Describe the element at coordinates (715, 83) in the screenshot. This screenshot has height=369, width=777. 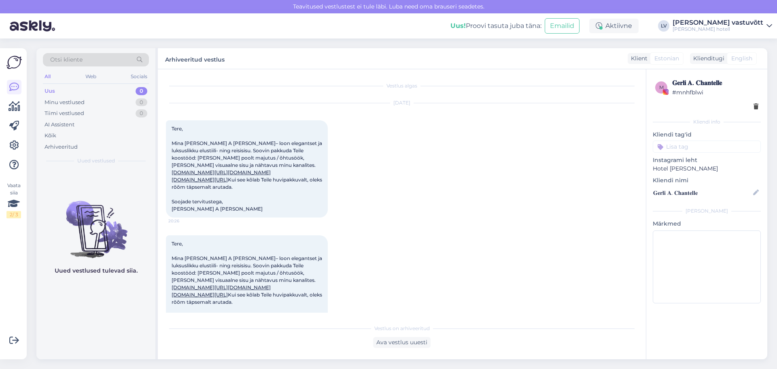
I see `div: 𝐆𝐞𝐫𝐥𝐢 𝐀. 𝐂𝐡𝐚𝐧𝐭𝐞𝐥𝐥𝐞` at that location.